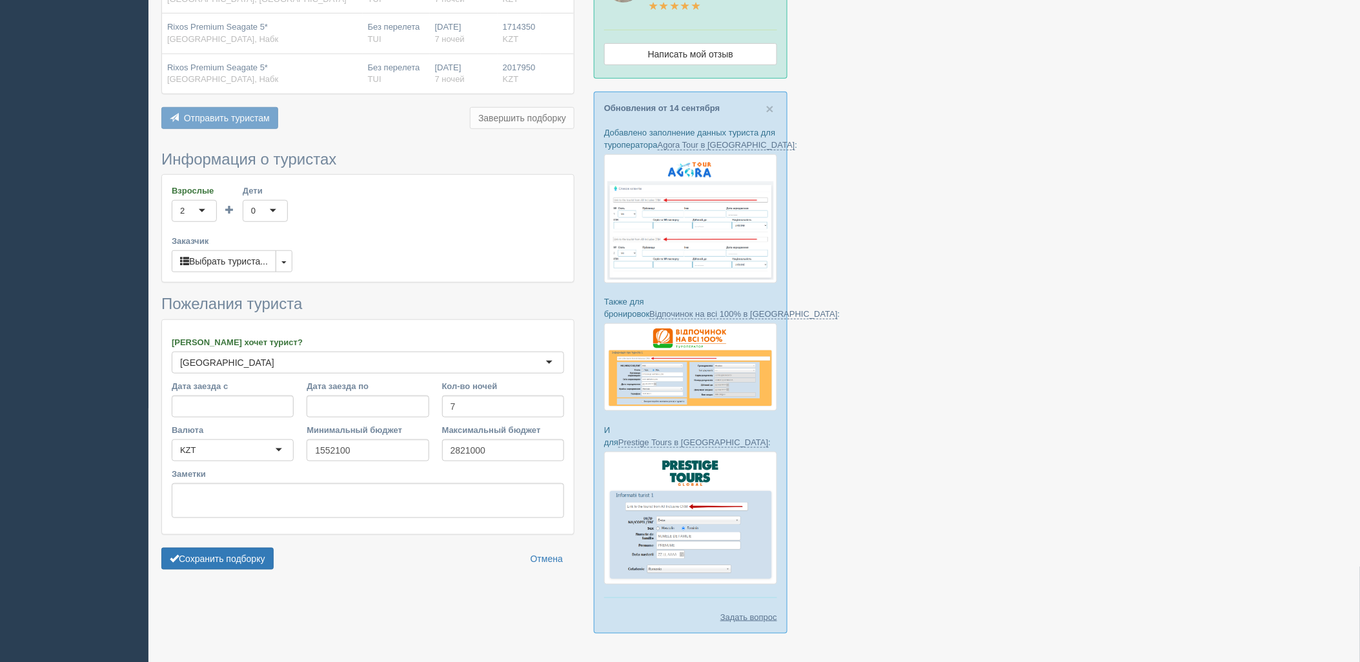 This screenshot has height=662, width=1360. Describe the element at coordinates (519, 67) in the screenshot. I see `span: 2017950` at that location.